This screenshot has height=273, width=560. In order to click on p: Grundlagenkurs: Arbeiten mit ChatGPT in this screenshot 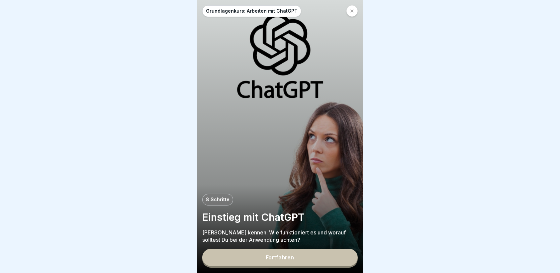, I will do `click(252, 11)`.